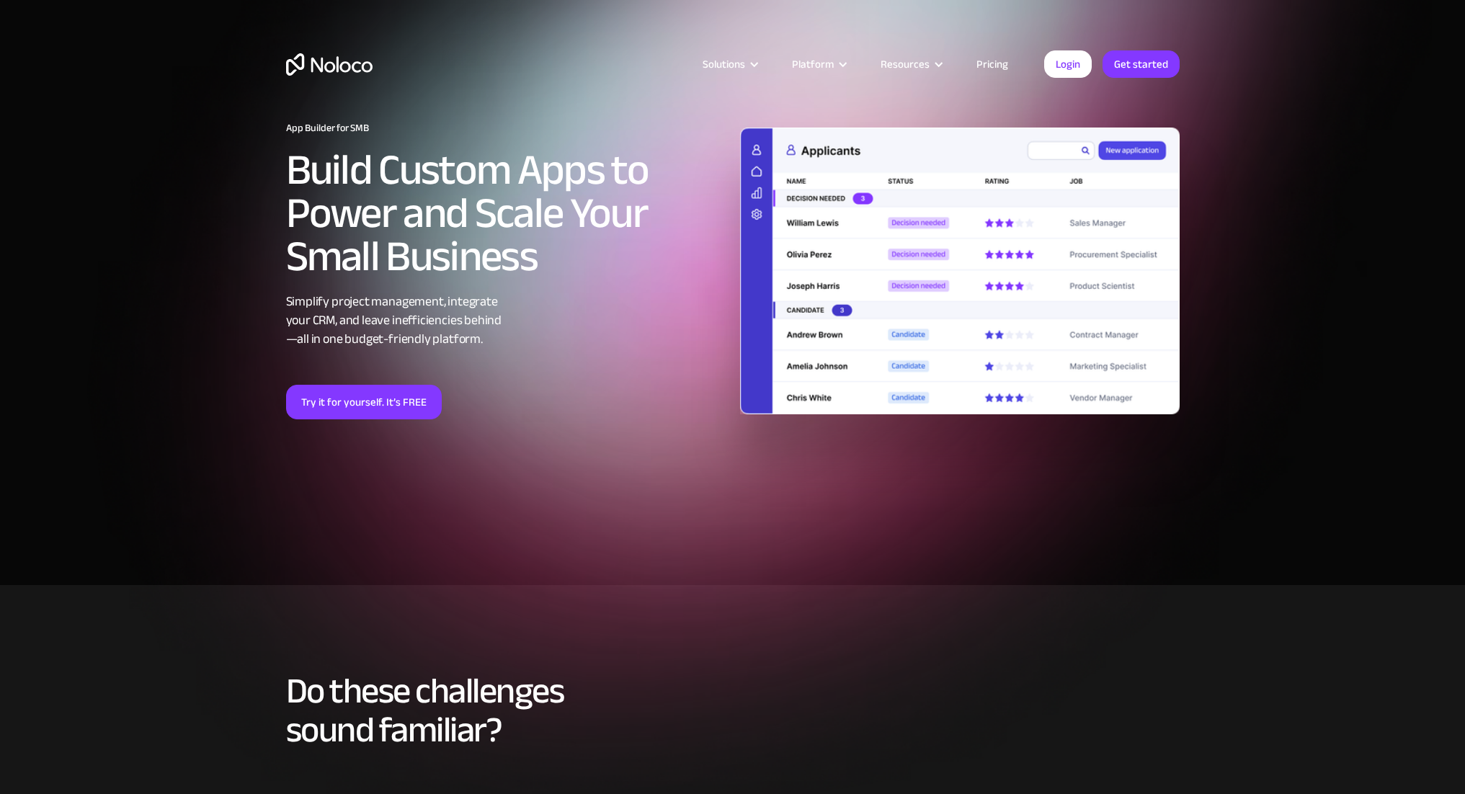  What do you see at coordinates (329, 64) in the screenshot?
I see `a: home` at bounding box center [329, 64].